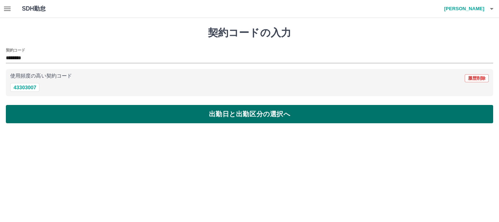 The width and height of the screenshot is (499, 222). Describe the element at coordinates (25, 87) in the screenshot. I see `button: 43303007` at that location.